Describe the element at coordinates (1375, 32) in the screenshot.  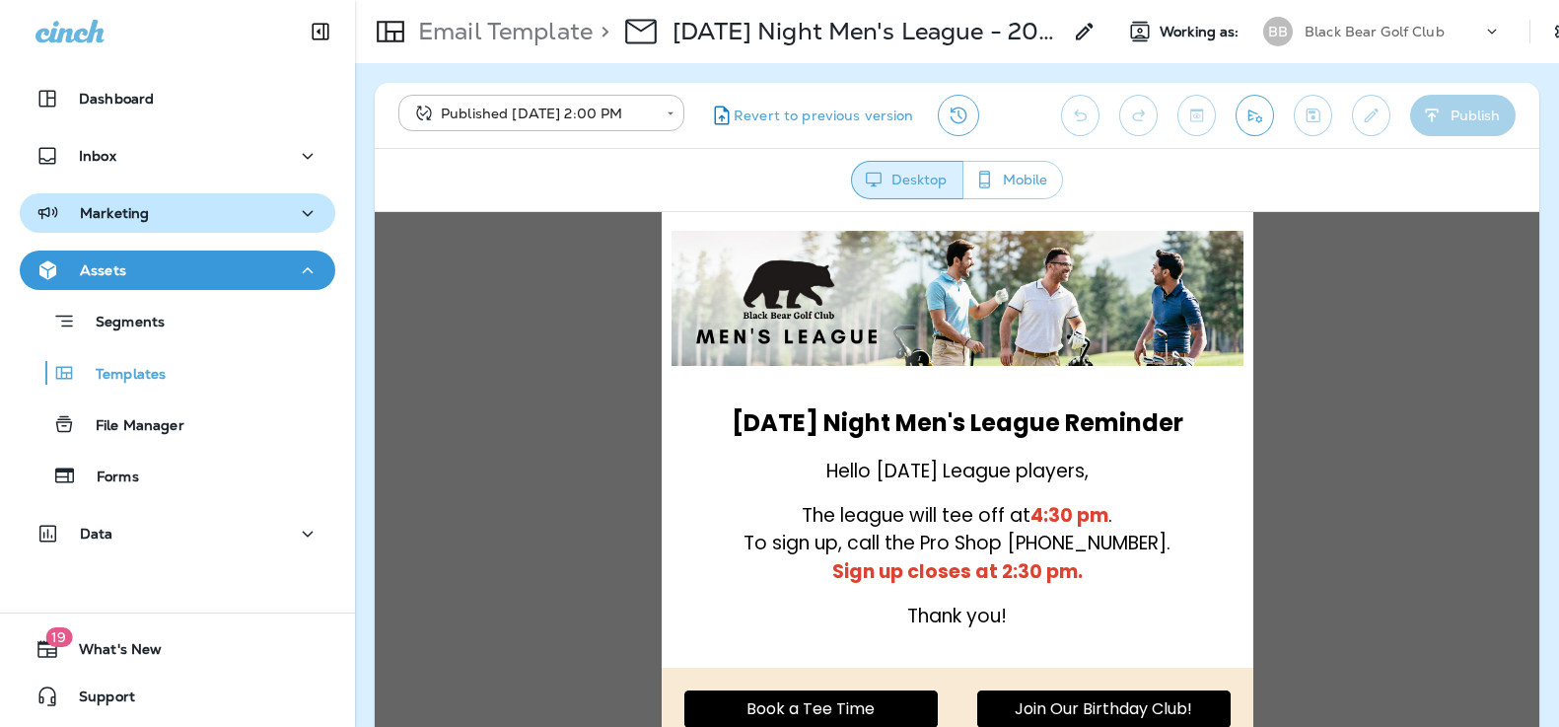
I see `p: Black Bear Golf Club` at that location.